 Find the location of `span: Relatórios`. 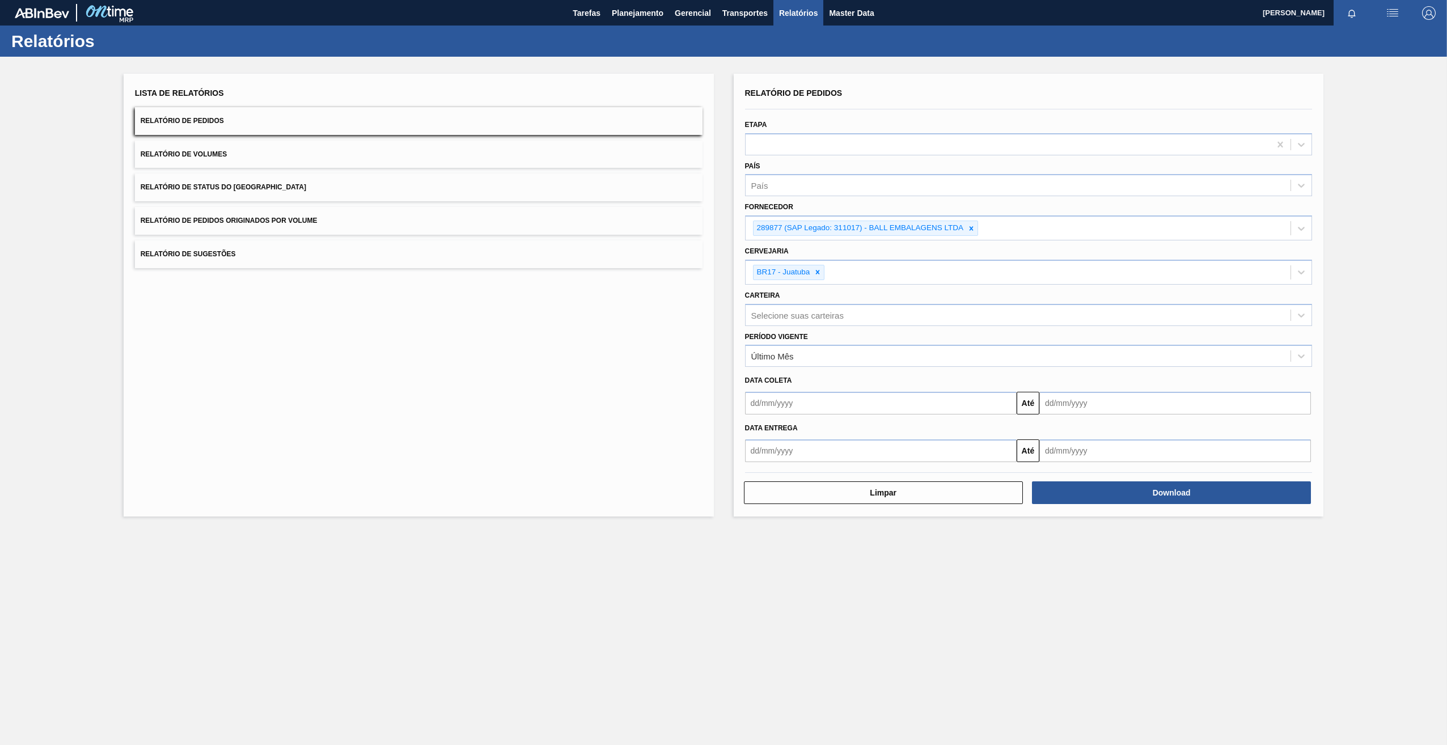

span: Relatórios is located at coordinates (798, 13).